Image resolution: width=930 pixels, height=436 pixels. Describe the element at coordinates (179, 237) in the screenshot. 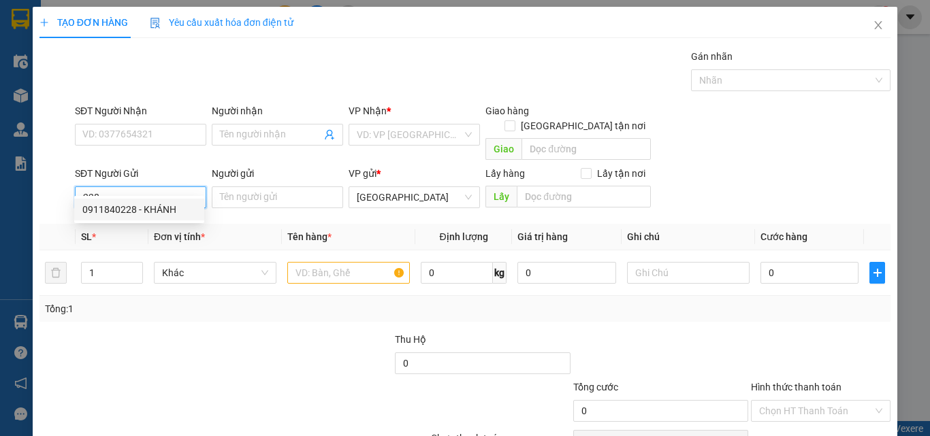

I see `span: Đơn vị tính` at that location.